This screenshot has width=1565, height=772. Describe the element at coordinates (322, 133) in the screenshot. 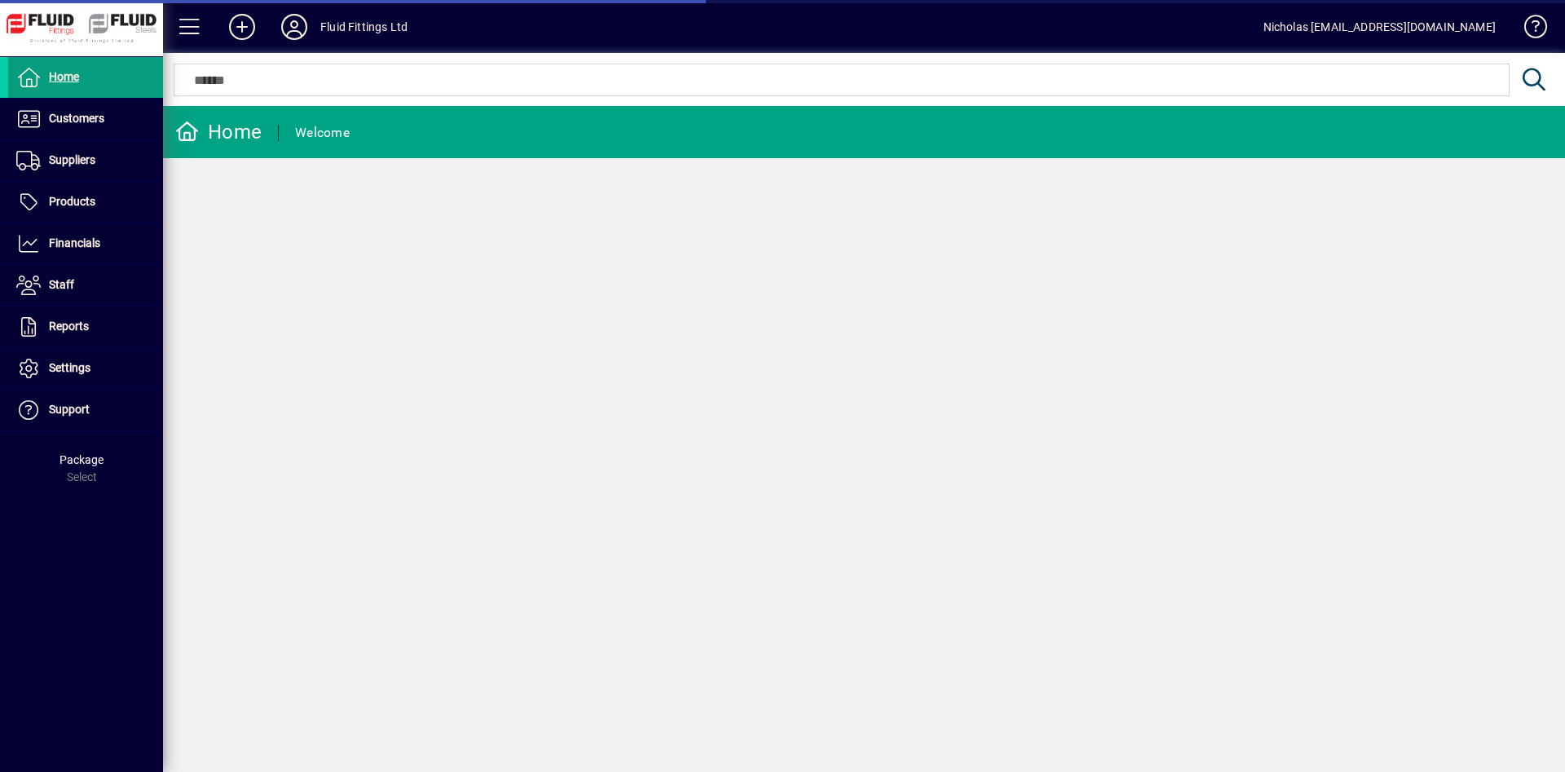

I see `div: Welcome` at that location.